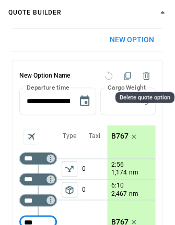 This screenshot has height=225, width=175. What do you see at coordinates (144, 97) in the screenshot?
I see `div: Delete quote option` at bounding box center [144, 97].